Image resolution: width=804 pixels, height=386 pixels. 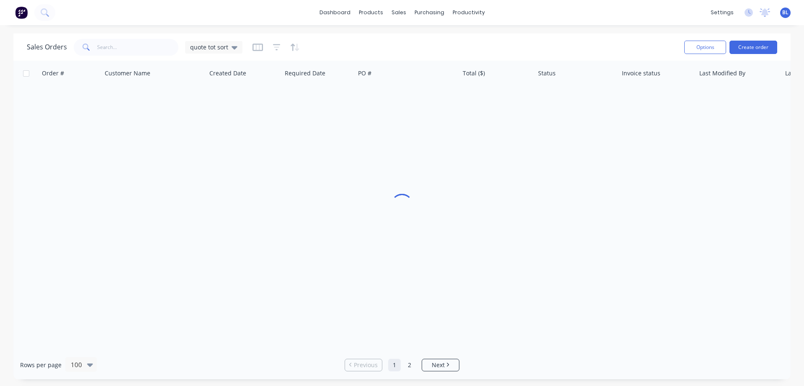 I want to click on div: Order #, so click(x=53, y=73).